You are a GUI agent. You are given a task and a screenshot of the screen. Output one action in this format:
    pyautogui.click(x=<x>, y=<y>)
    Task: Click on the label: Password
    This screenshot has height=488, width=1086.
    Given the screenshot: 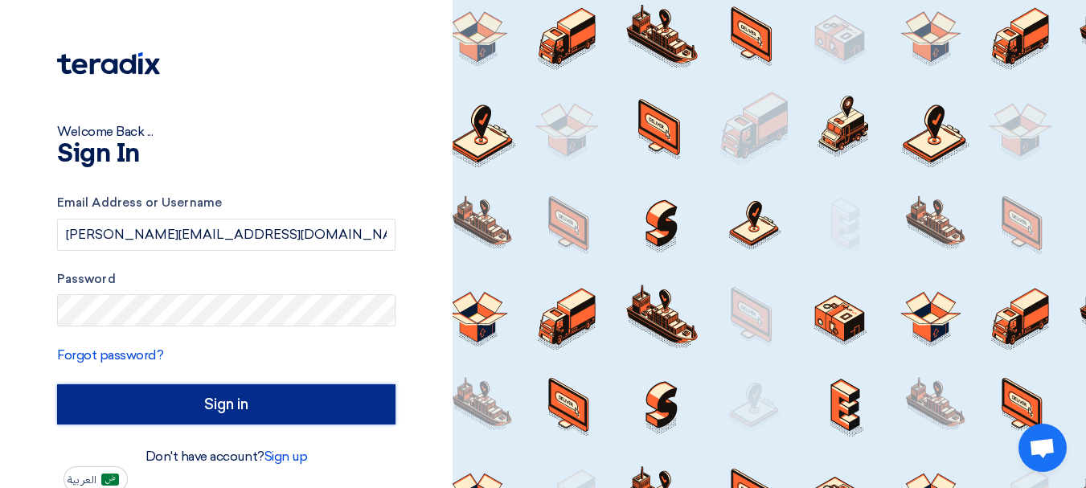 What is the action you would take?
    pyautogui.click(x=226, y=279)
    